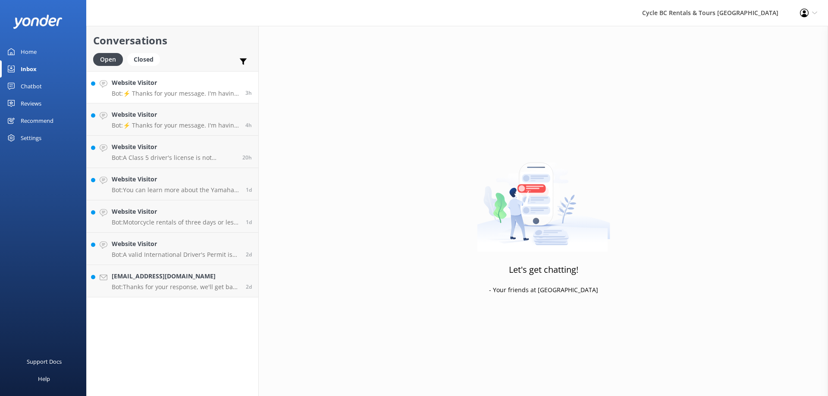 This screenshot has height=396, width=828. Describe the element at coordinates (174, 158) in the screenshot. I see `p: Bot: A Class 5 driver's license is not sufficient to rent a motorcycle. You need a valid driver's...` at that location.